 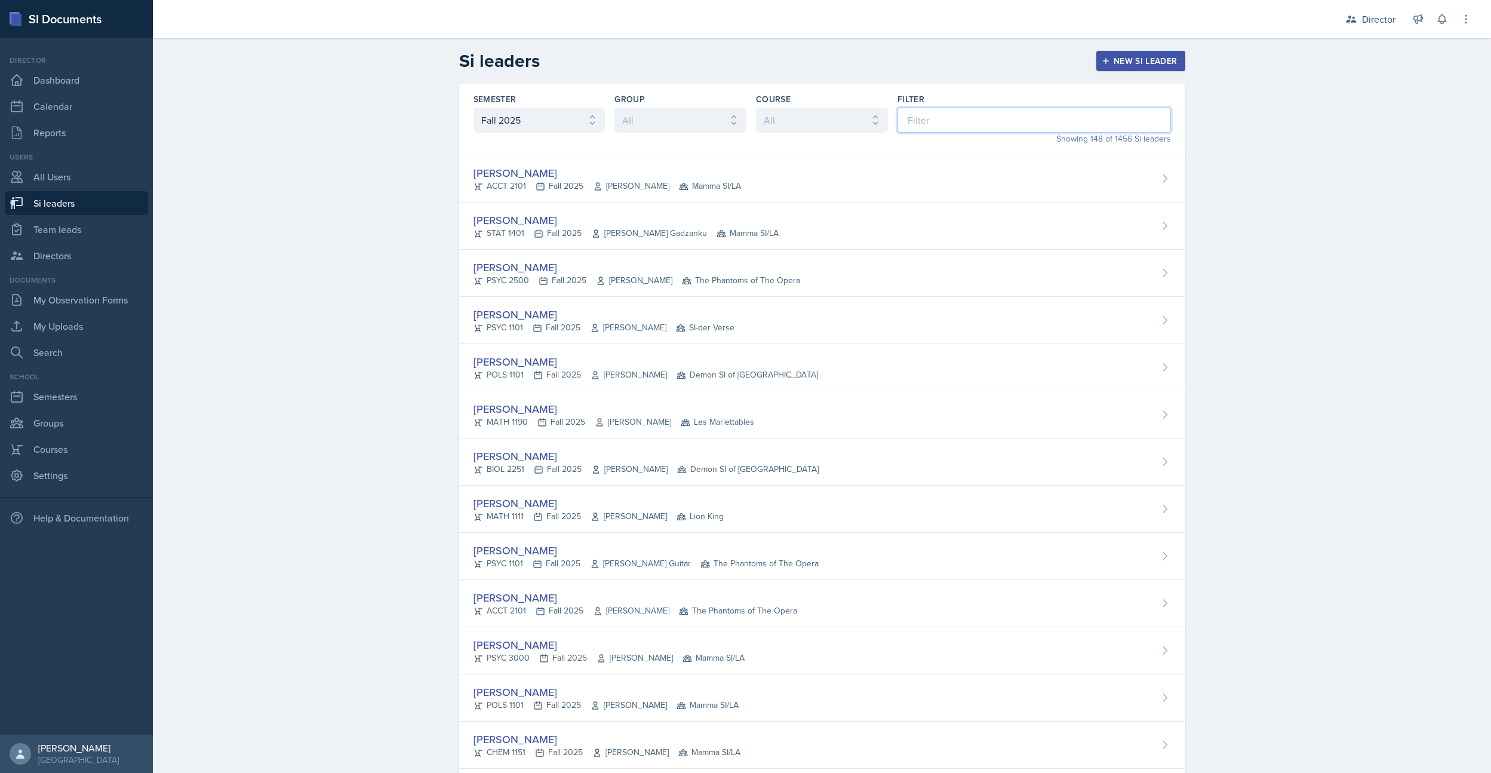 What do you see at coordinates (76, 518) in the screenshot?
I see `div: Help & Documentation` at bounding box center [76, 518].